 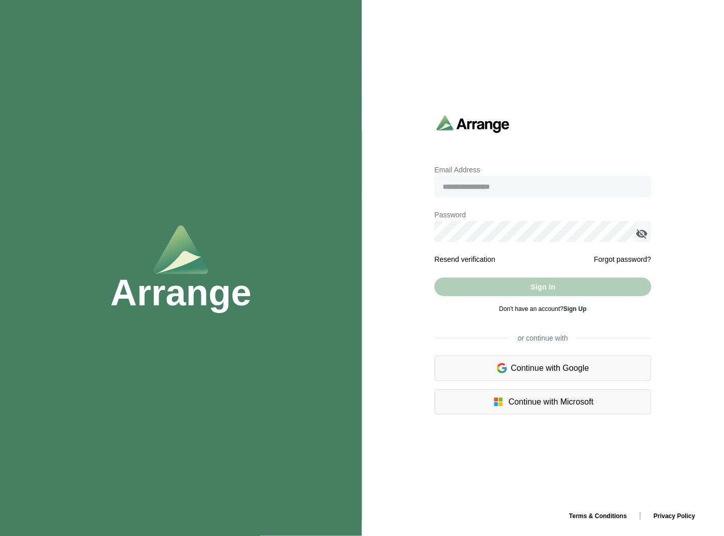 What do you see at coordinates (675, 516) in the screenshot?
I see `a: Privacy Policy` at bounding box center [675, 516].